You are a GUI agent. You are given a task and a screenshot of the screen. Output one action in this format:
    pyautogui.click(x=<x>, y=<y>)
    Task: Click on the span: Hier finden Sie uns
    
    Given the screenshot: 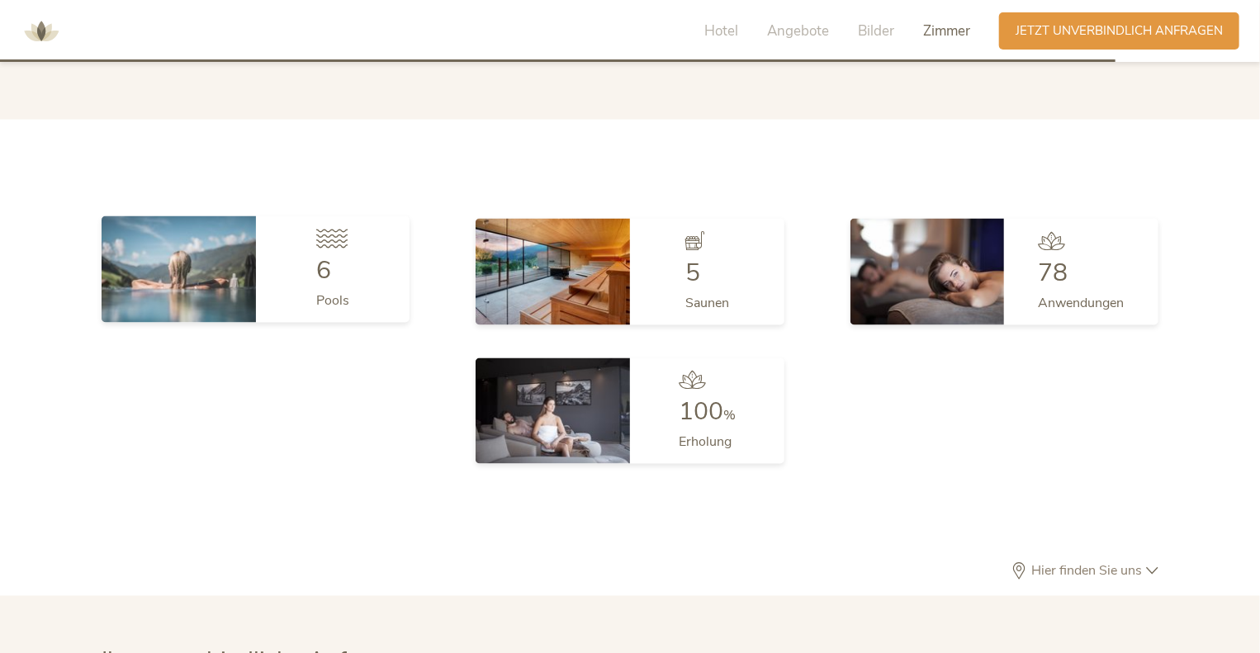 What is the action you would take?
    pyautogui.click(x=1087, y=571)
    